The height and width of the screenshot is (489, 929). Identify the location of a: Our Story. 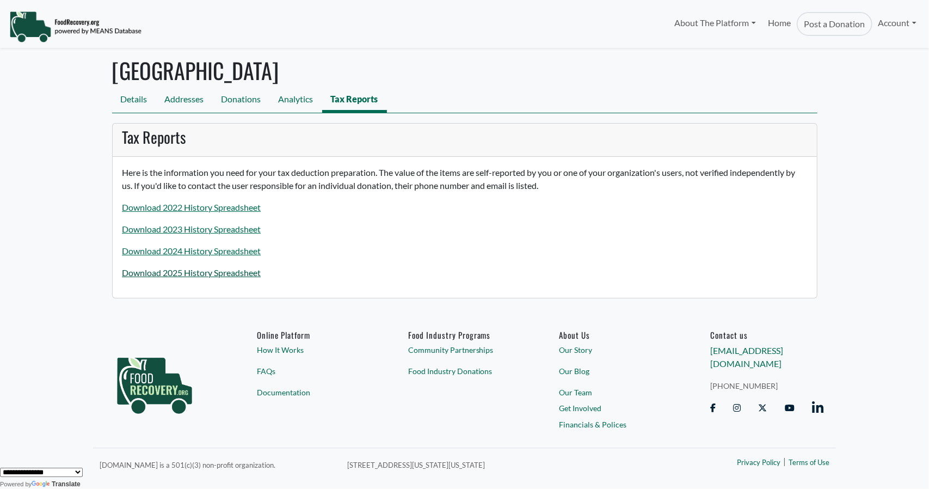
(616, 350).